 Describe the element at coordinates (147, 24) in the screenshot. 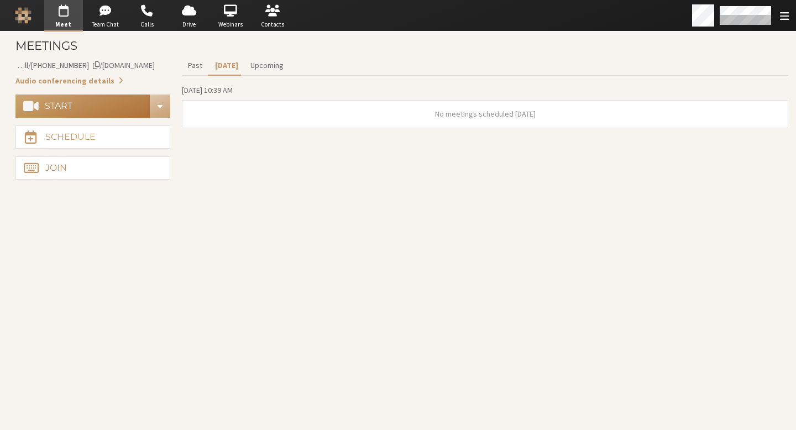

I see `span: Calls` at that location.